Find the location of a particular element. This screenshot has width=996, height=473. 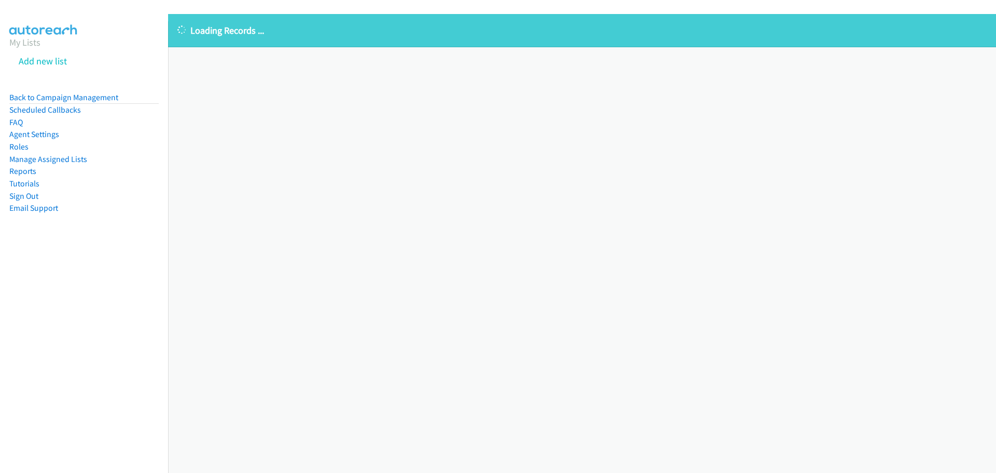

a: Reports is located at coordinates (23, 171).